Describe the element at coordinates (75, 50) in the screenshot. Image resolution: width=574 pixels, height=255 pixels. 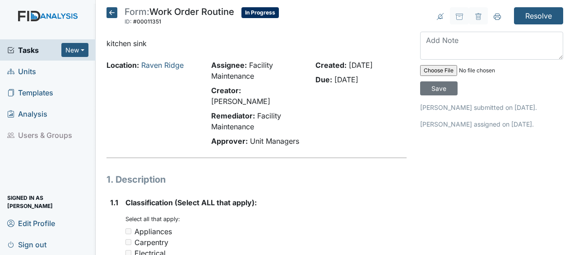
I see `button: New` at that location.